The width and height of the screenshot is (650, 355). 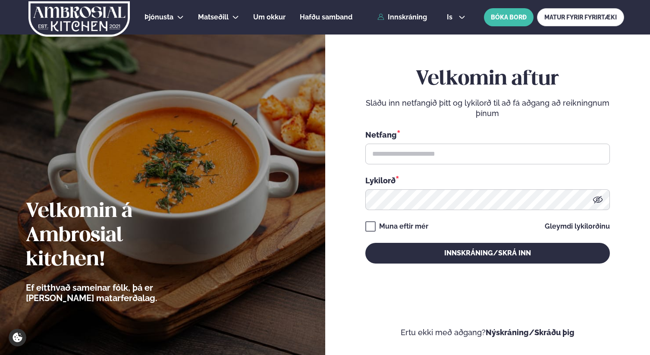 What do you see at coordinates (451, 17) in the screenshot?
I see `span: is` at bounding box center [451, 17].